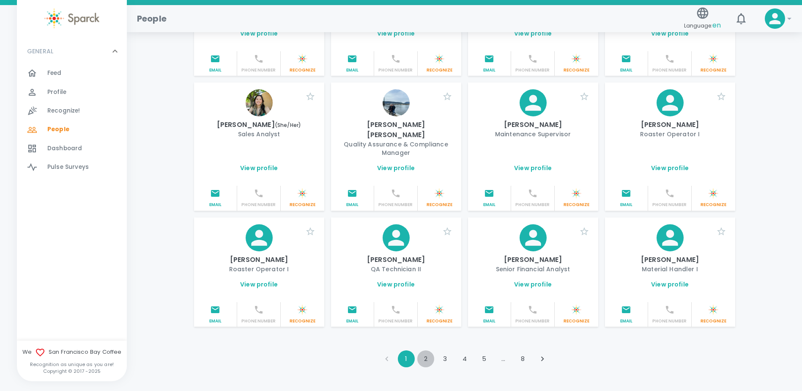 This screenshot has width=802, height=391. What do you see at coordinates (670, 269) in the screenshot?
I see `p: Material Handler I` at bounding box center [670, 269].